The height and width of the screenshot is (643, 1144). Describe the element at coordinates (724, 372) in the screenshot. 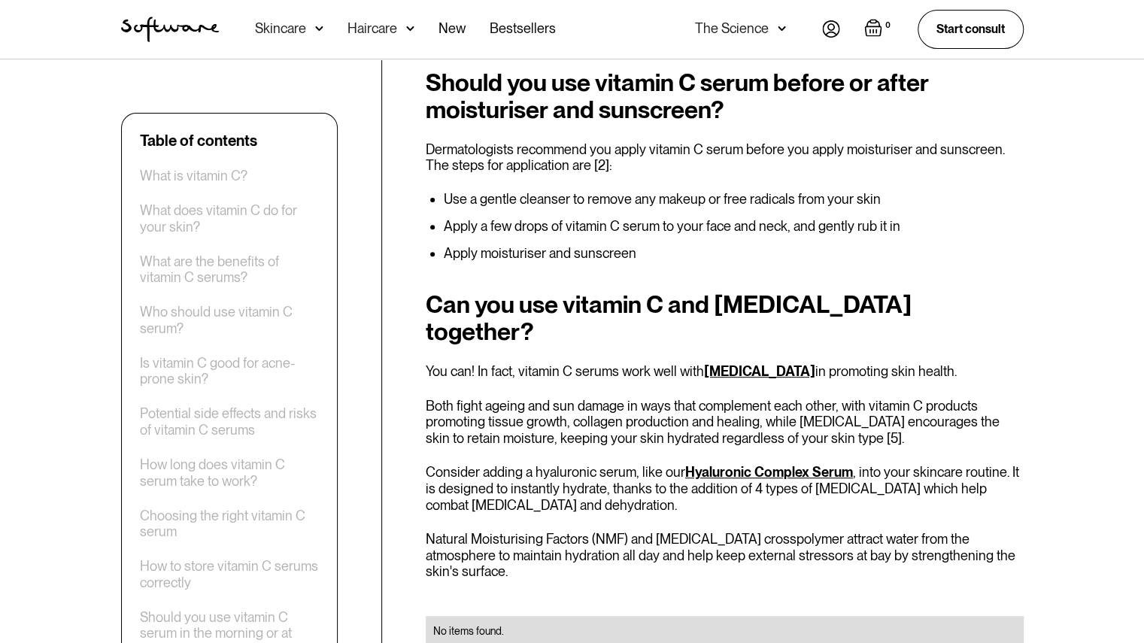

I see `p: You can! In fact, vitamin C serums work well with in promoting skin health.` at that location.